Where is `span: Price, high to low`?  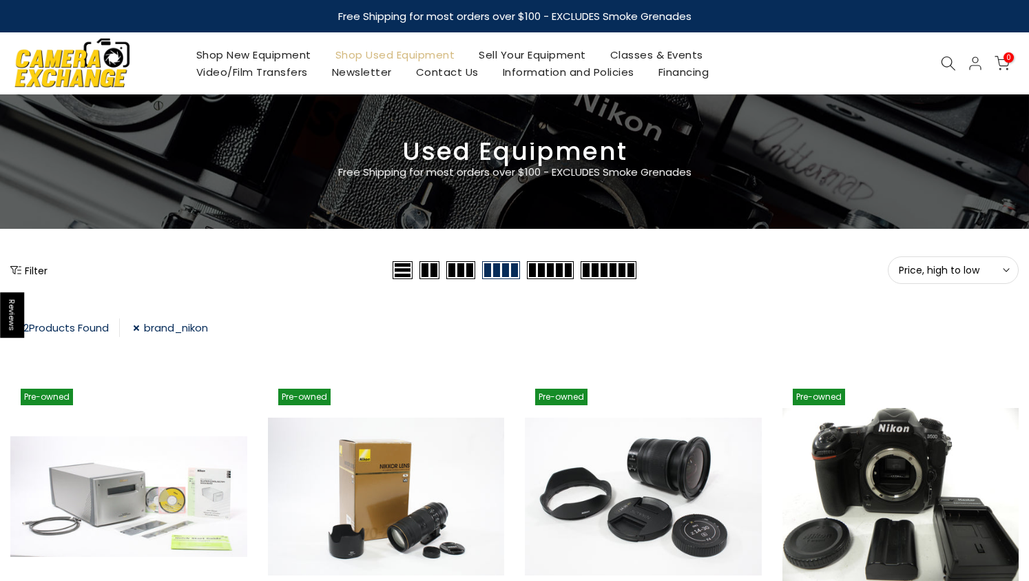 span: Price, high to low is located at coordinates (953, 270).